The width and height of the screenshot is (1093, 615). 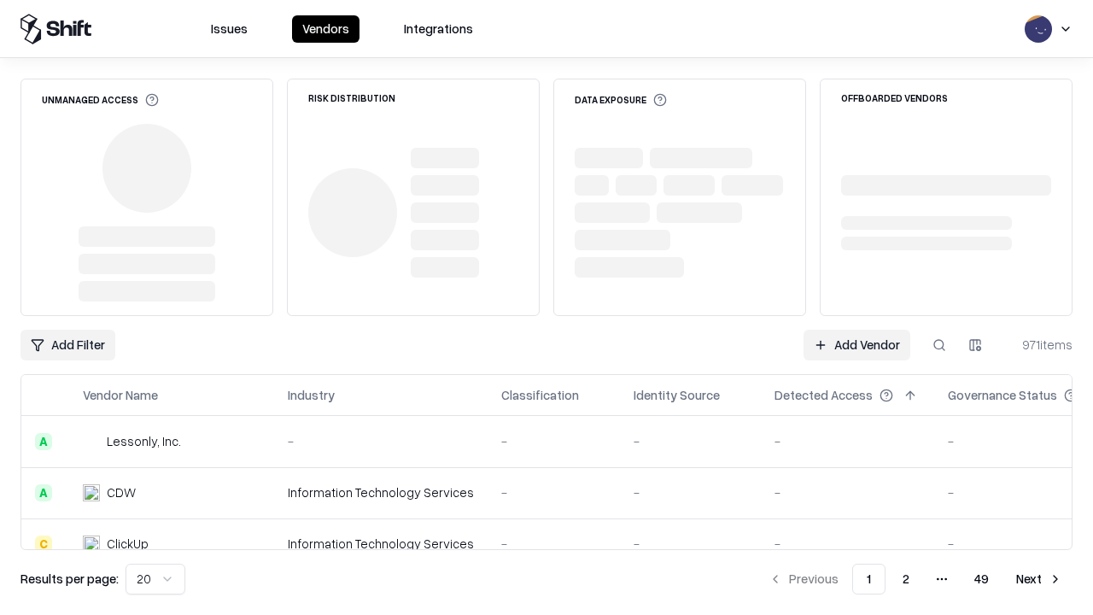 What do you see at coordinates (100, 100) in the screenshot?
I see `div: Unmanaged Access` at bounding box center [100, 100].